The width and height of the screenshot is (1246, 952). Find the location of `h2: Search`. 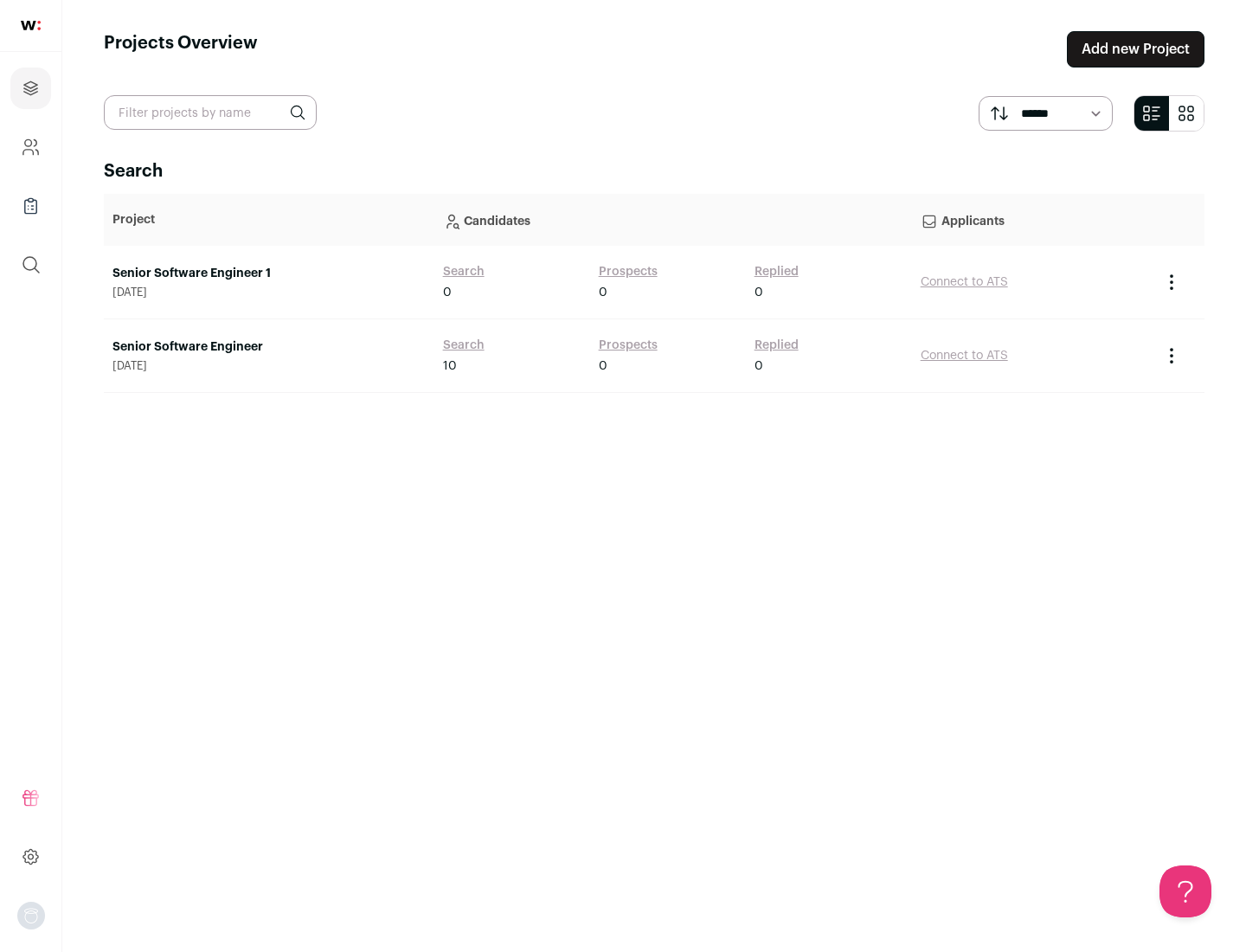

h2: Search is located at coordinates (654, 171).